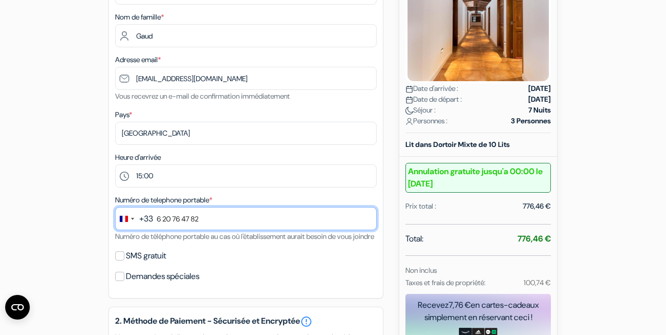 The image size is (666, 335). What do you see at coordinates (409, 121) in the screenshot?
I see `img: user_icon.svg` at bounding box center [409, 121].